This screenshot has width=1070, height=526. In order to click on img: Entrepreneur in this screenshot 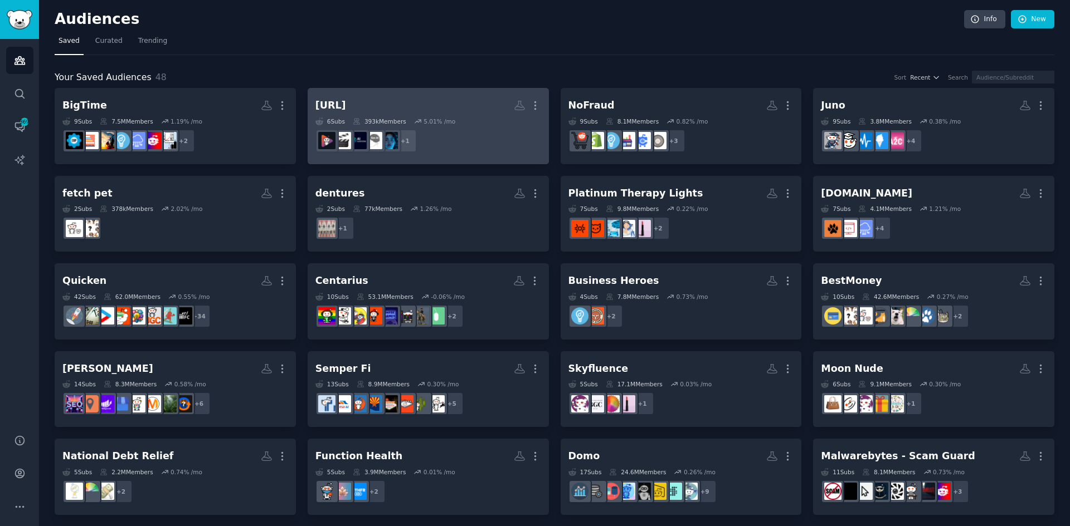, I will do `click(579, 316)`.